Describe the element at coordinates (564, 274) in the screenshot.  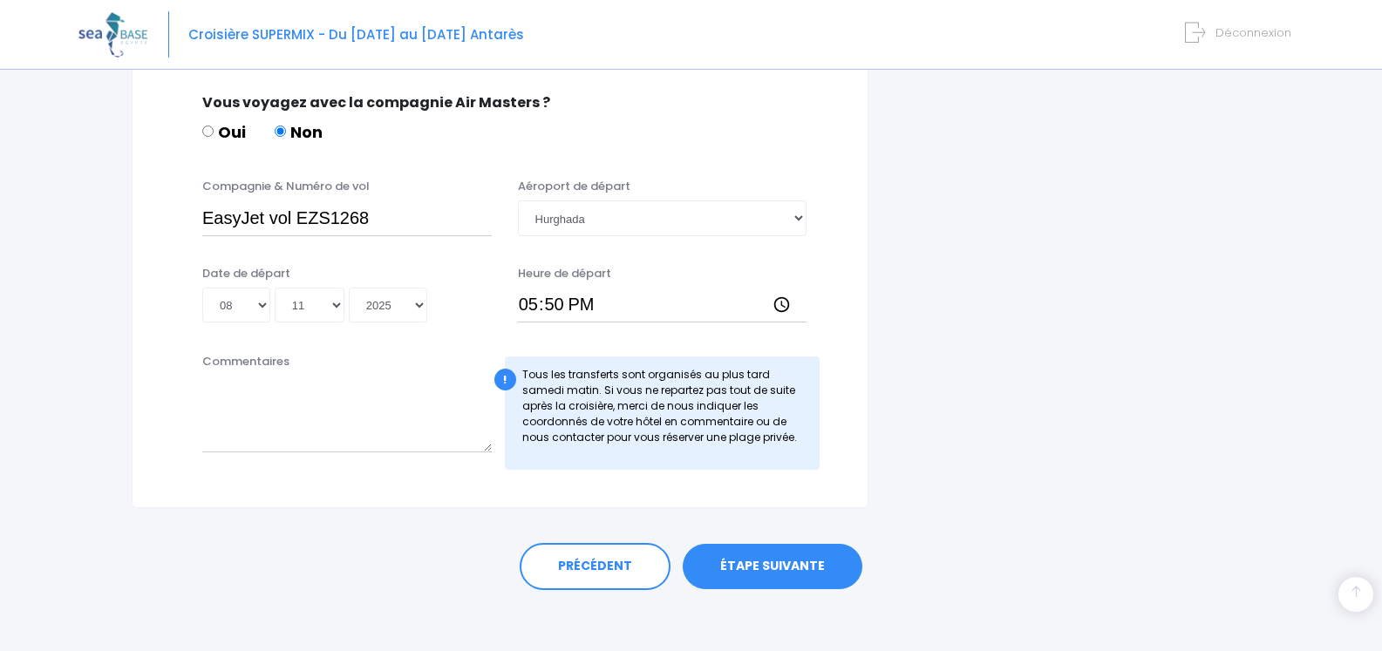
I see `label: Heure de départ` at that location.